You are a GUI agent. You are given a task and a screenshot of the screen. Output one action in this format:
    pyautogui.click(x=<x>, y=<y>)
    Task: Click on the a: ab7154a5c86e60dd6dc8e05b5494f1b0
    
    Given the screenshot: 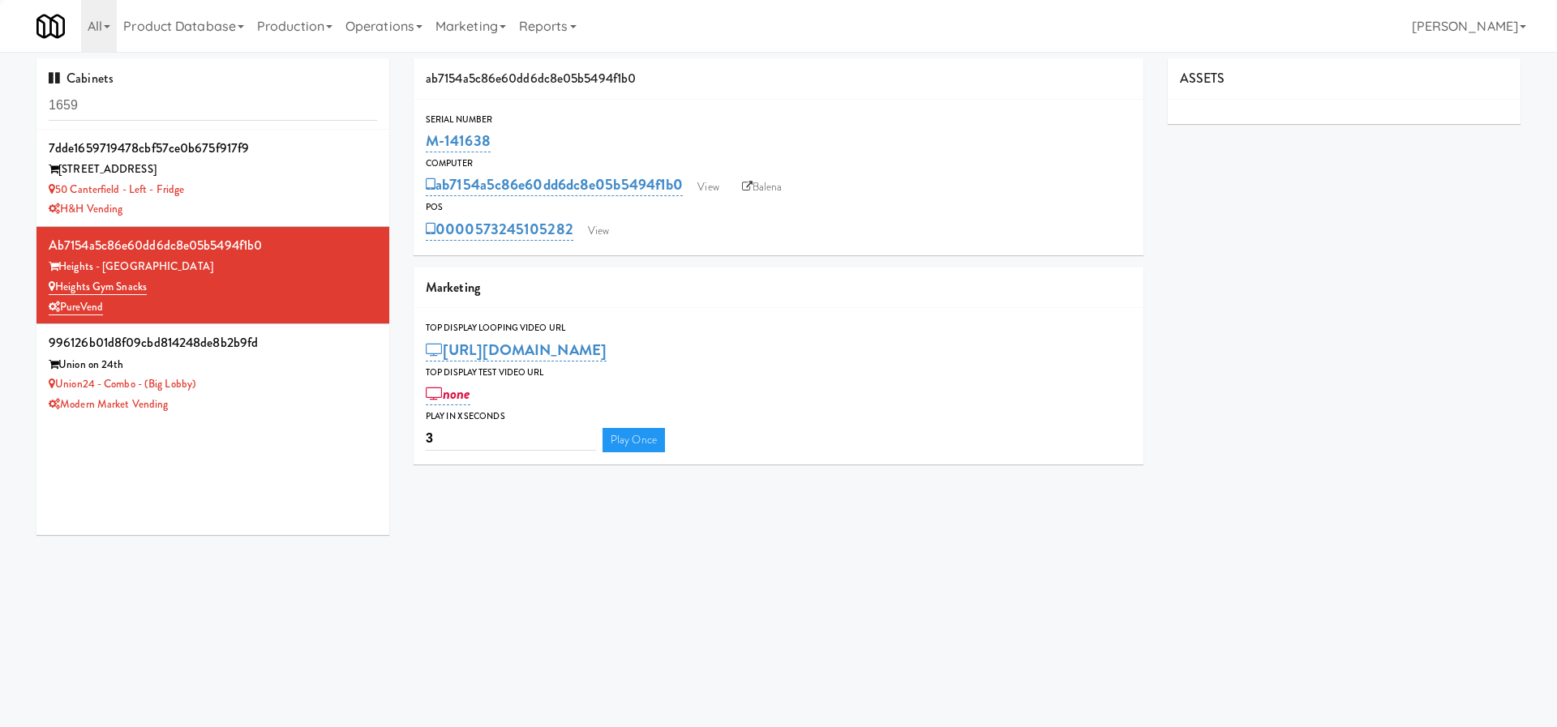 What is the action you would take?
    pyautogui.click(x=554, y=185)
    